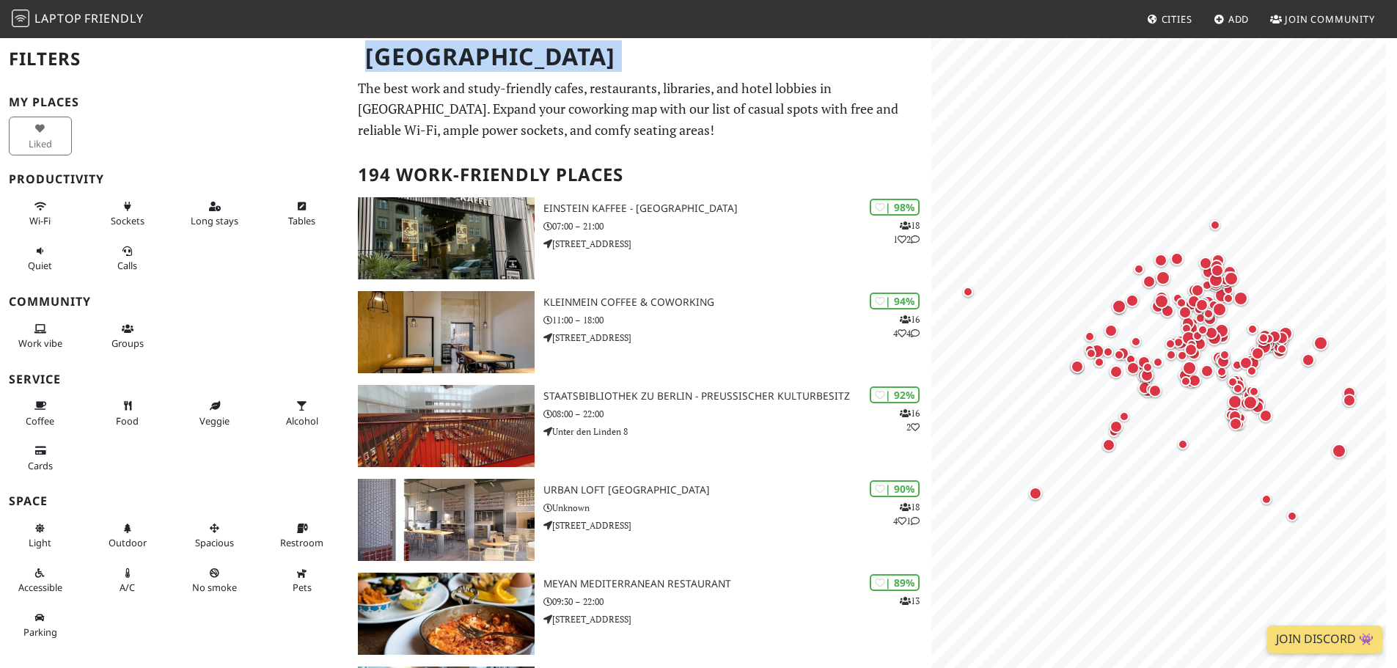  What do you see at coordinates (40, 343) in the screenshot?
I see `span: People working` at bounding box center [40, 343].